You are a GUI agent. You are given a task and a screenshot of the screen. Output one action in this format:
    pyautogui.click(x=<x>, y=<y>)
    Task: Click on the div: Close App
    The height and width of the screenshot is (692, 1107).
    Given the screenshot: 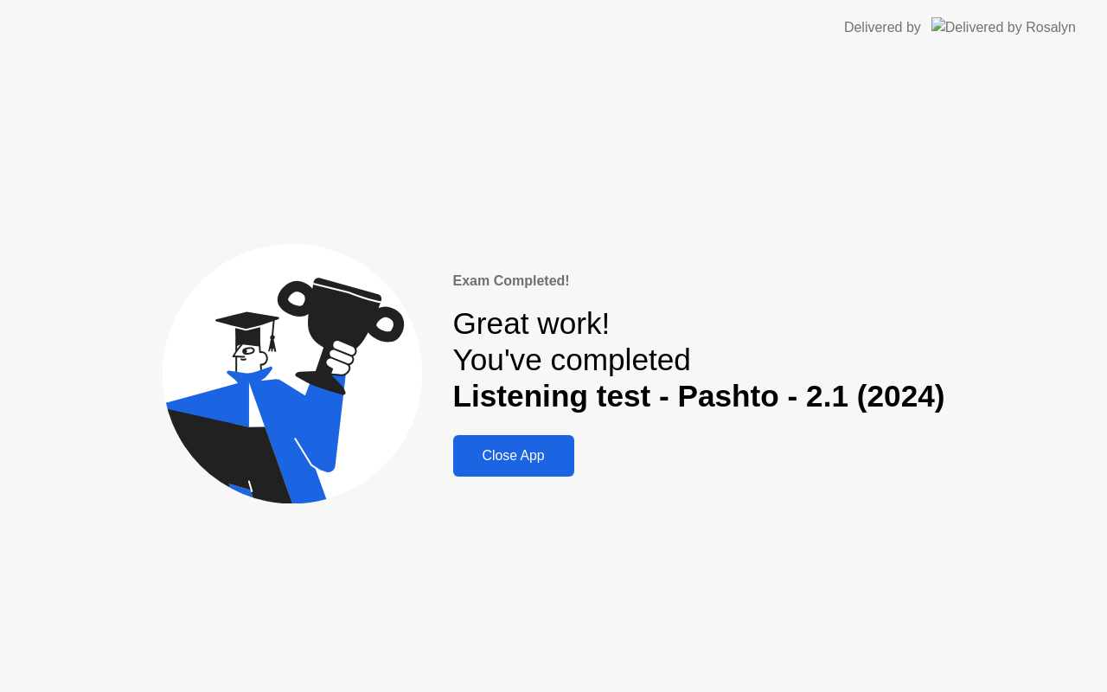 What is the action you would take?
    pyautogui.click(x=514, y=456)
    